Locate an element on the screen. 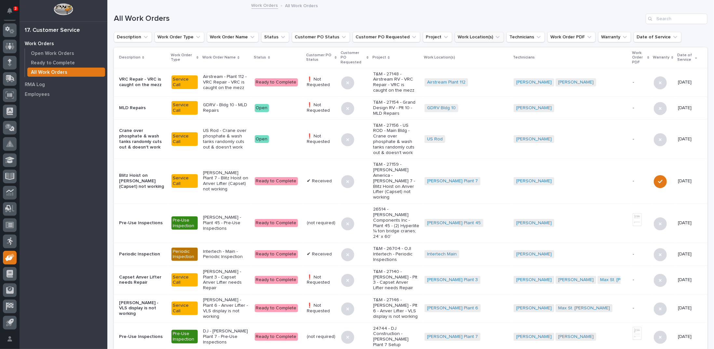 Image resolution: width=714 pixels, height=349 pixels. a: Intertech Main is located at coordinates (442, 254).